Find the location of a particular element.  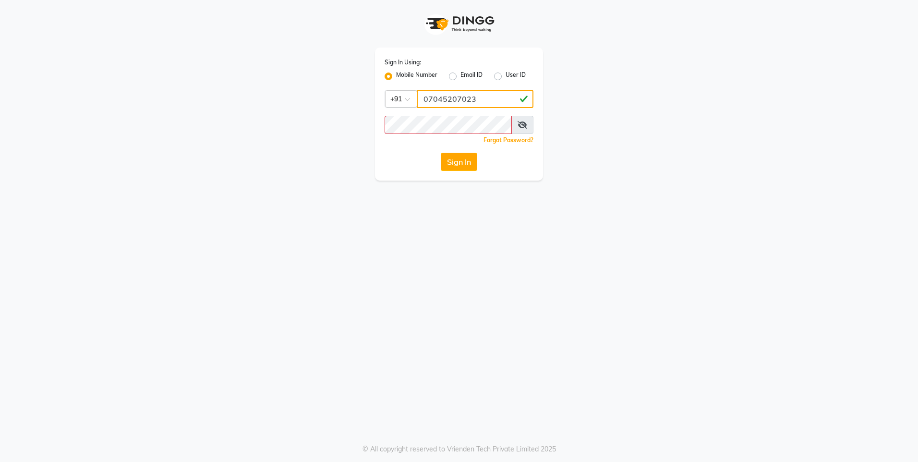

button: Sign In is located at coordinates (459, 162).